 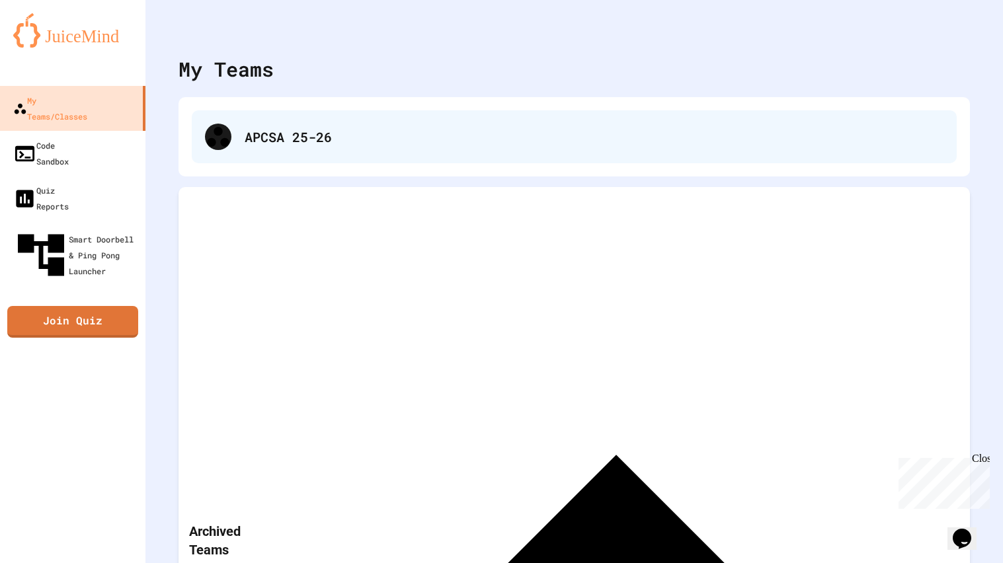 I want to click on div: Quiz Reports, so click(x=41, y=198).